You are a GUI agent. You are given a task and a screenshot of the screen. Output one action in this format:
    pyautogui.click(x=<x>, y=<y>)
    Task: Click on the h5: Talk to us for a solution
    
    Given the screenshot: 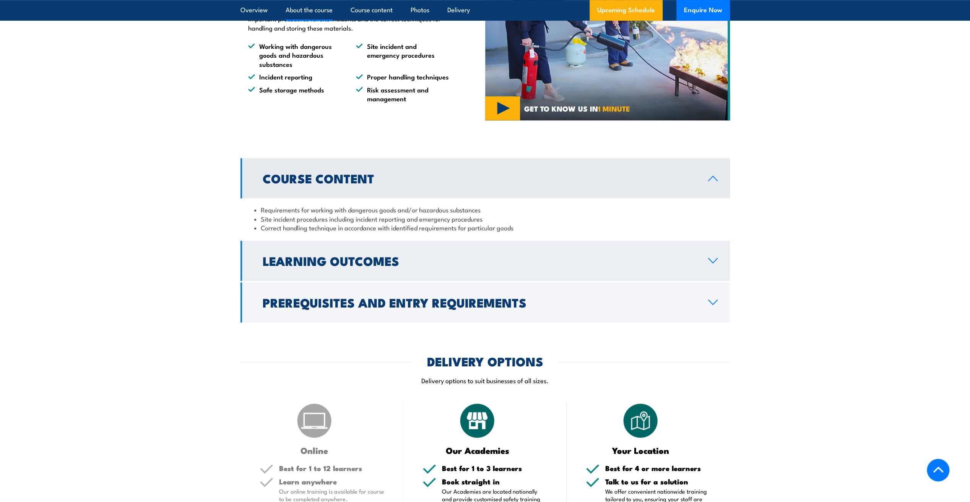 What is the action you would take?
    pyautogui.click(x=658, y=482)
    